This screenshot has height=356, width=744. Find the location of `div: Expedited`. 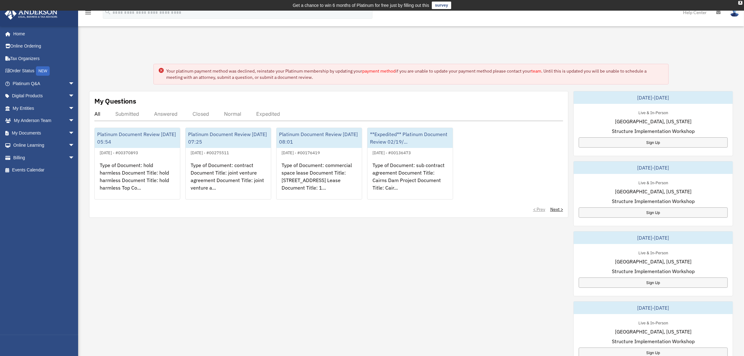

div: Expedited is located at coordinates (268, 114).